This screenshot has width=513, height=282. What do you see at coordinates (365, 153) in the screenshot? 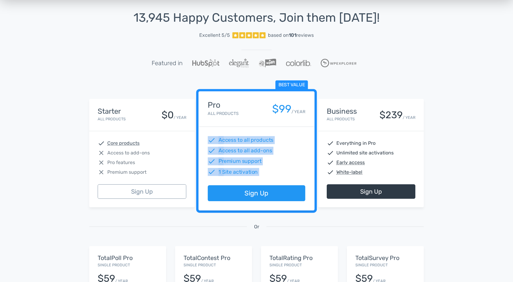
I see `span: Unlimited site activations` at bounding box center [365, 153].